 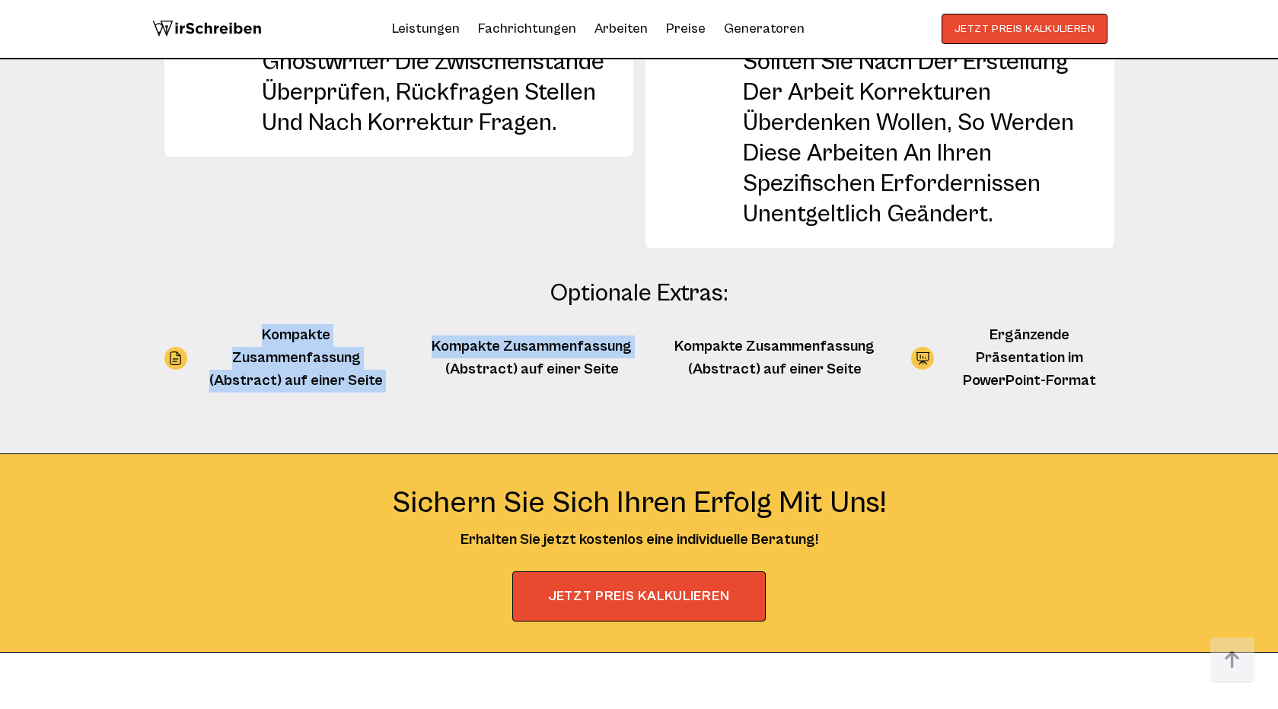 I want to click on div: Erhalten Sie jetzt kostenlos eine individuelle Beratung!, so click(x=639, y=540).